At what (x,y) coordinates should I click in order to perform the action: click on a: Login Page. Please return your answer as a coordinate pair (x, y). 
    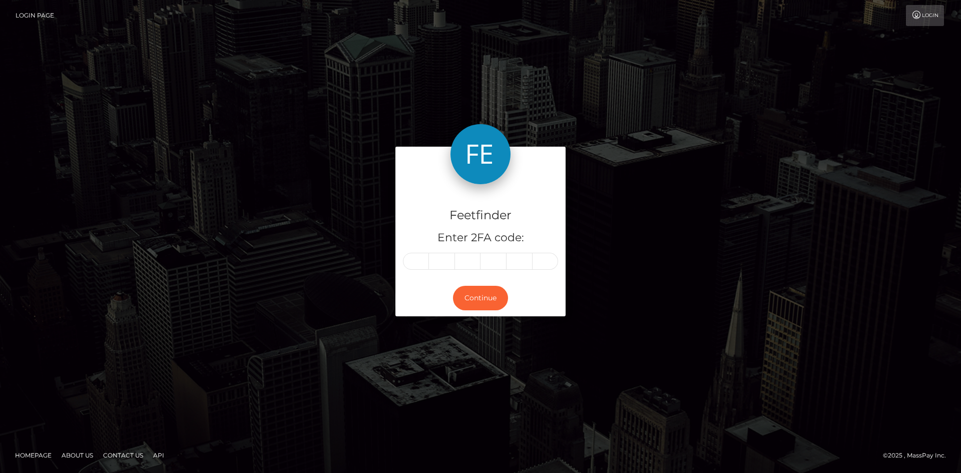
    Looking at the image, I should click on (35, 16).